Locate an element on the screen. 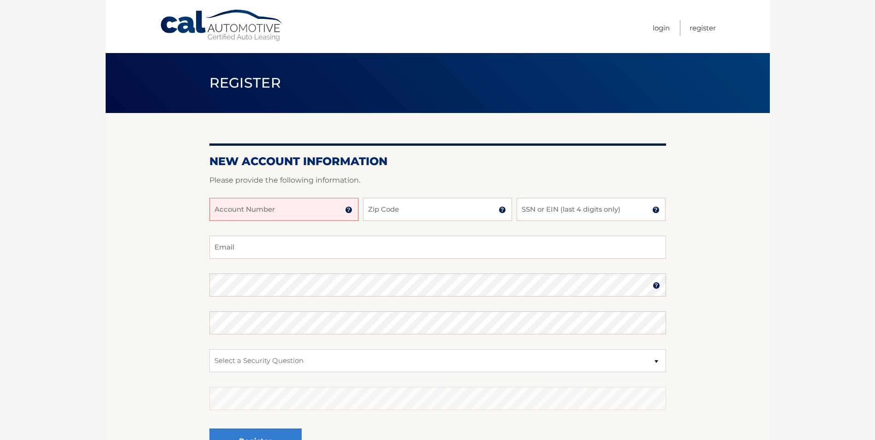  input: SSN or EIN (last 4 digits only) is located at coordinates (591, 209).